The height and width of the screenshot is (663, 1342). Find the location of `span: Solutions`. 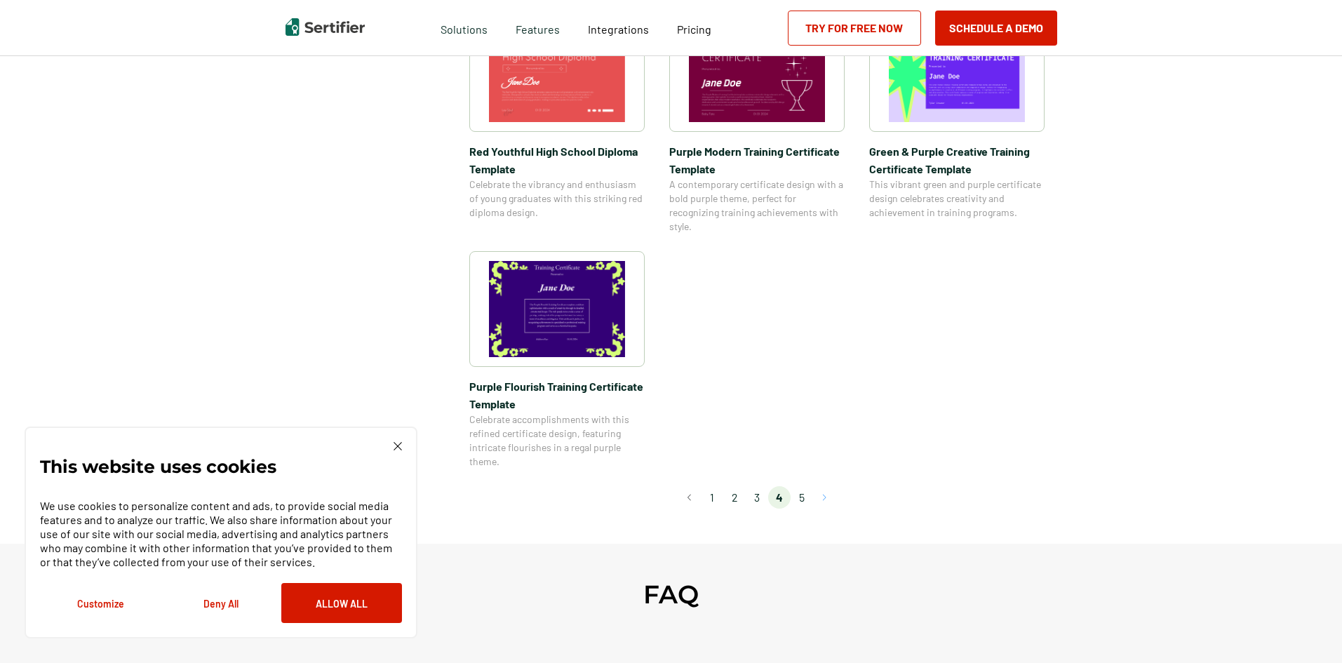

span: Solutions is located at coordinates (464, 27).